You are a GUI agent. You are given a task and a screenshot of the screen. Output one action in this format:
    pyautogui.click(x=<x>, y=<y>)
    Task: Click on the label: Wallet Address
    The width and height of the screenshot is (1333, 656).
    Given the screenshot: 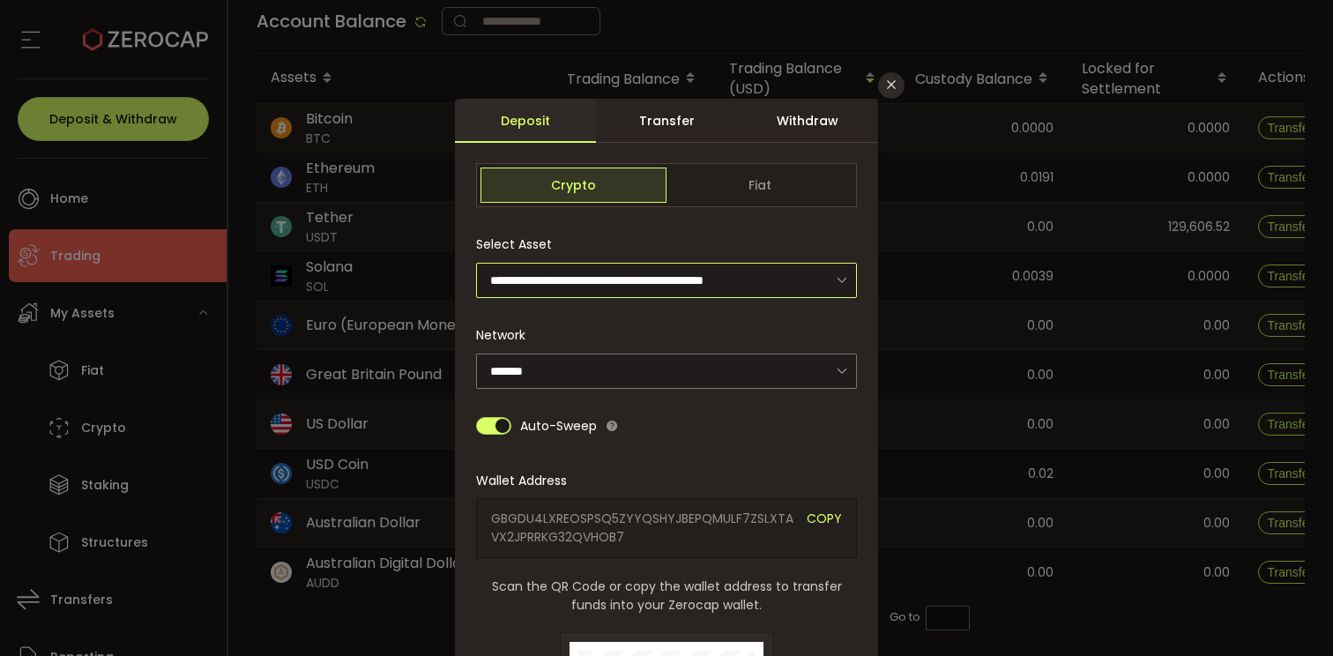 What is the action you would take?
    pyautogui.click(x=526, y=480)
    